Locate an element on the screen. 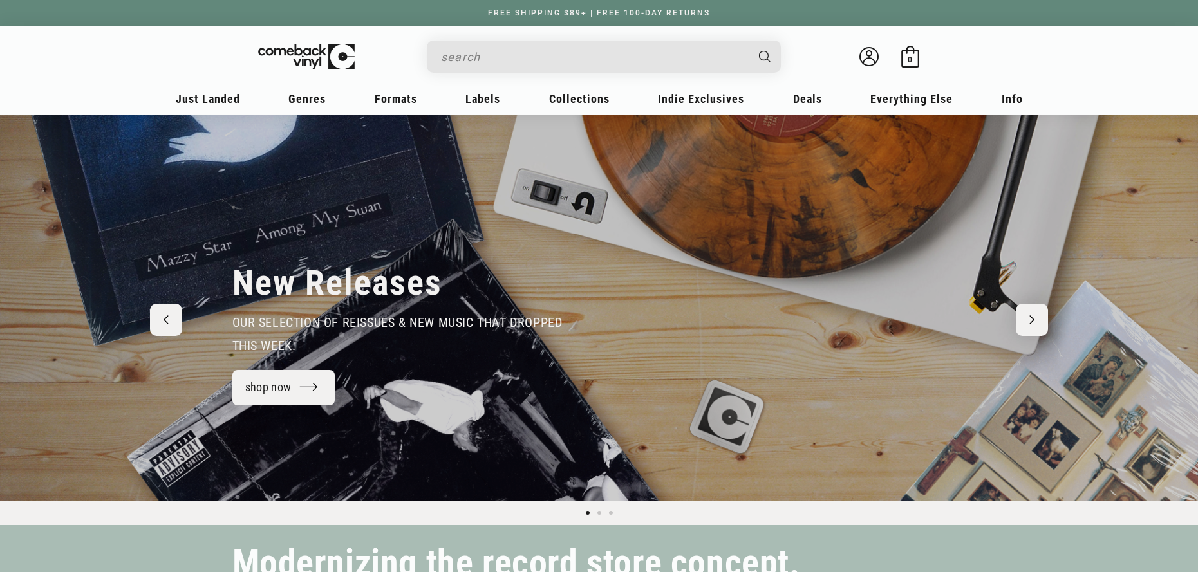 This screenshot has width=1198, height=572. span: Genres is located at coordinates (307, 99).